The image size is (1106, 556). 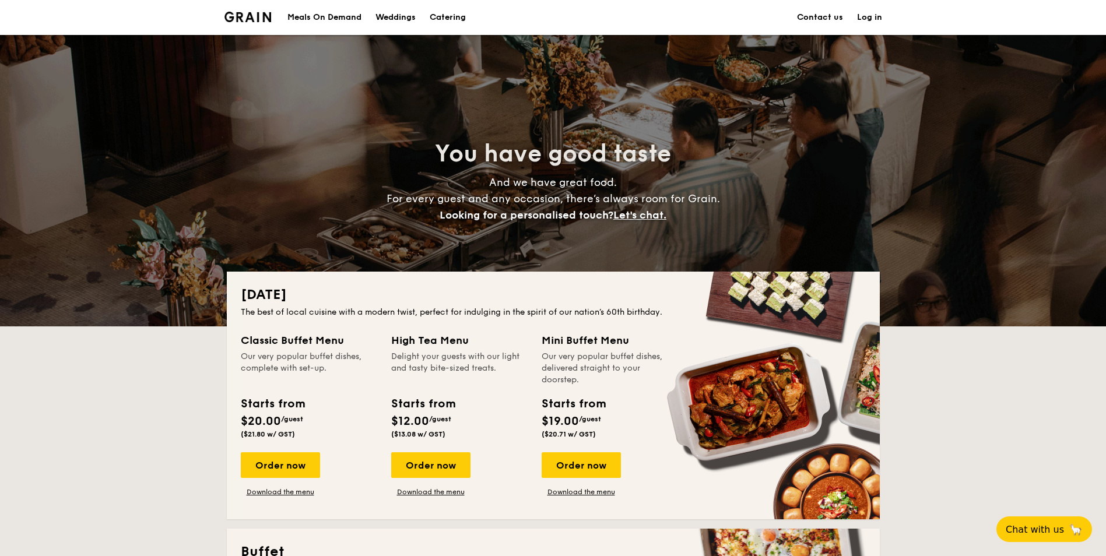 What do you see at coordinates (527, 215) in the screenshot?
I see `span: Looking for a personalised touch?` at bounding box center [527, 215].